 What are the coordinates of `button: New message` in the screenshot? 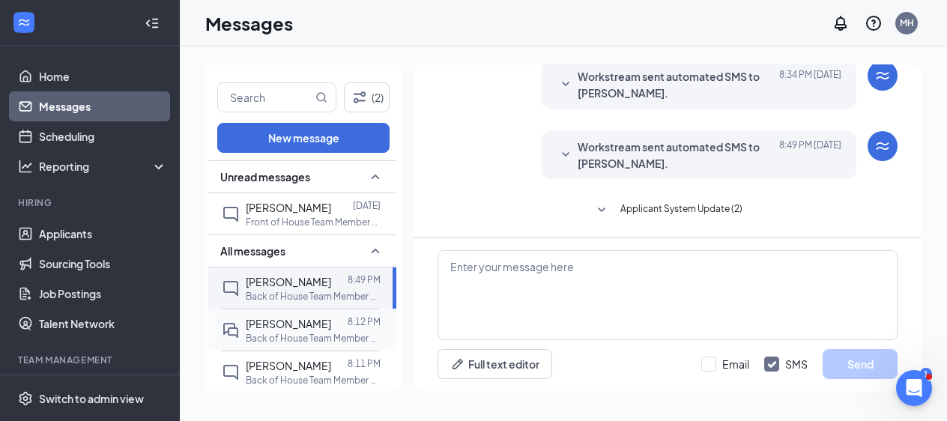 It's located at (304, 138).